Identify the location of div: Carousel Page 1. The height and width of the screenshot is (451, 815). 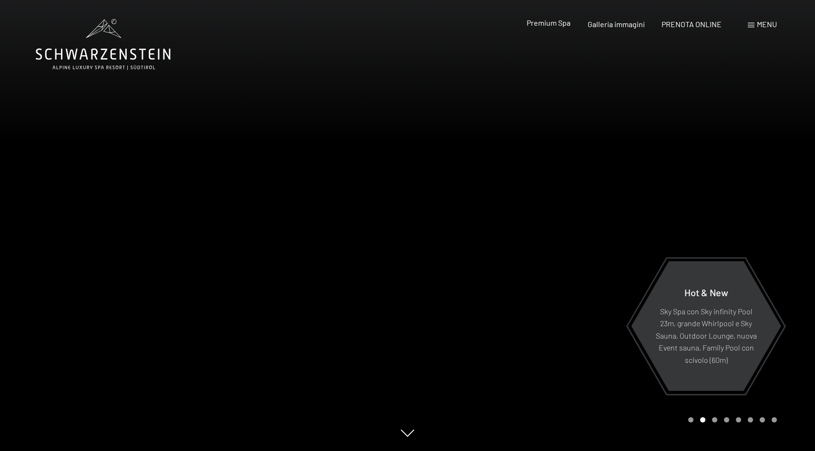
(690, 420).